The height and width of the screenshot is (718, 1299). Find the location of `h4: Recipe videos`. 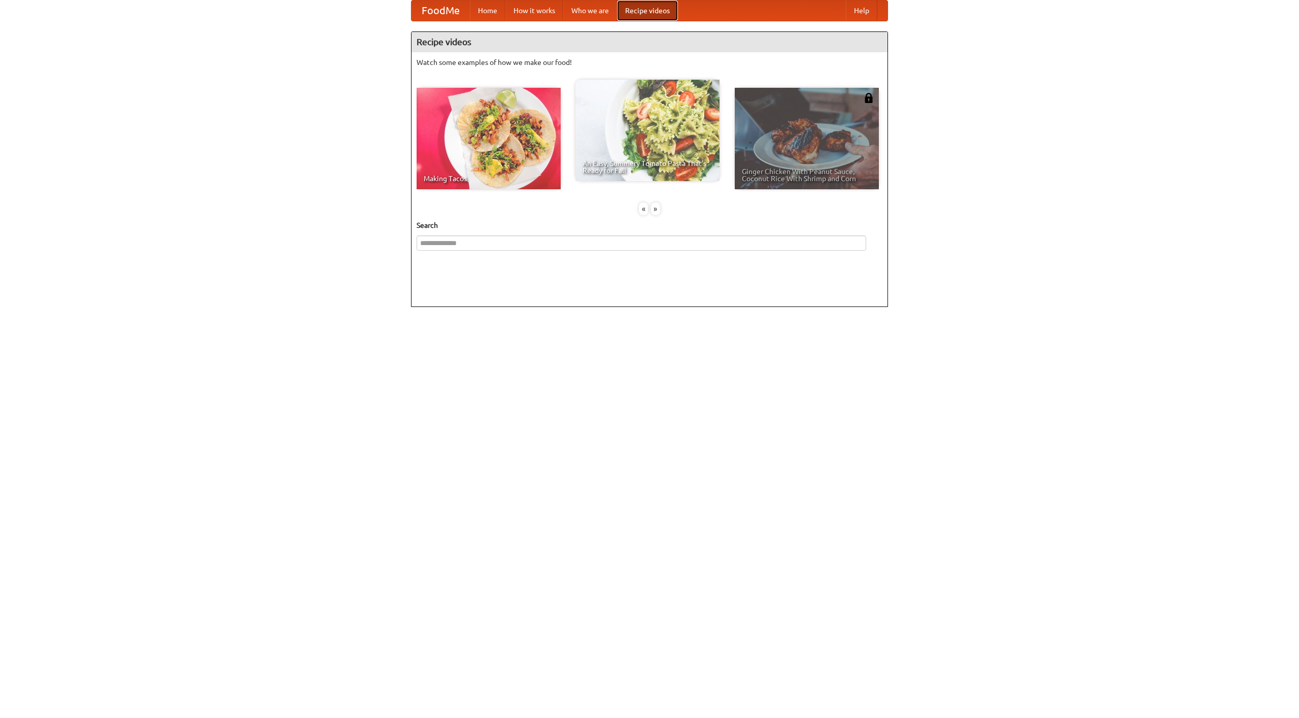

h4: Recipe videos is located at coordinates (649, 42).